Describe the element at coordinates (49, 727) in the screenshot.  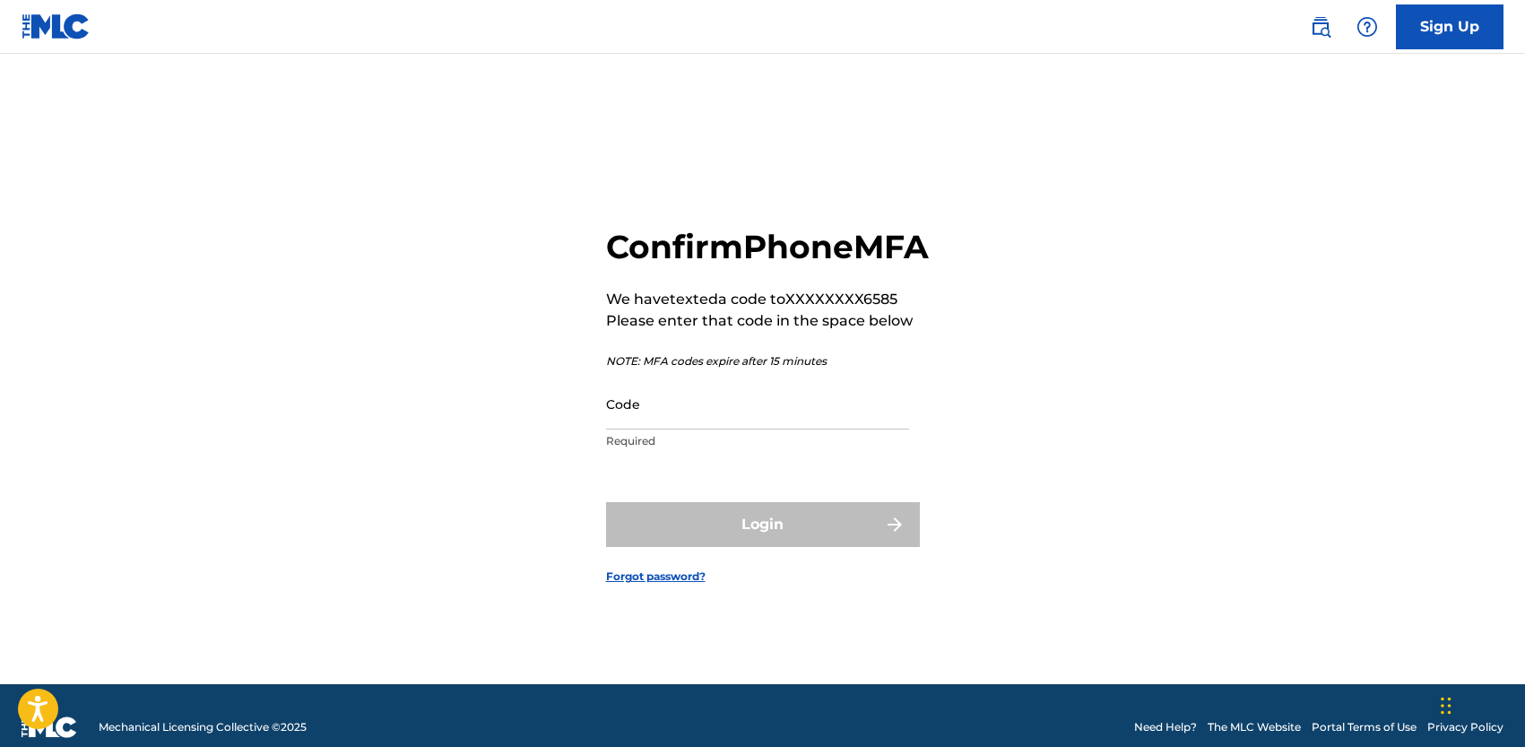
I see `img: logo` at that location.